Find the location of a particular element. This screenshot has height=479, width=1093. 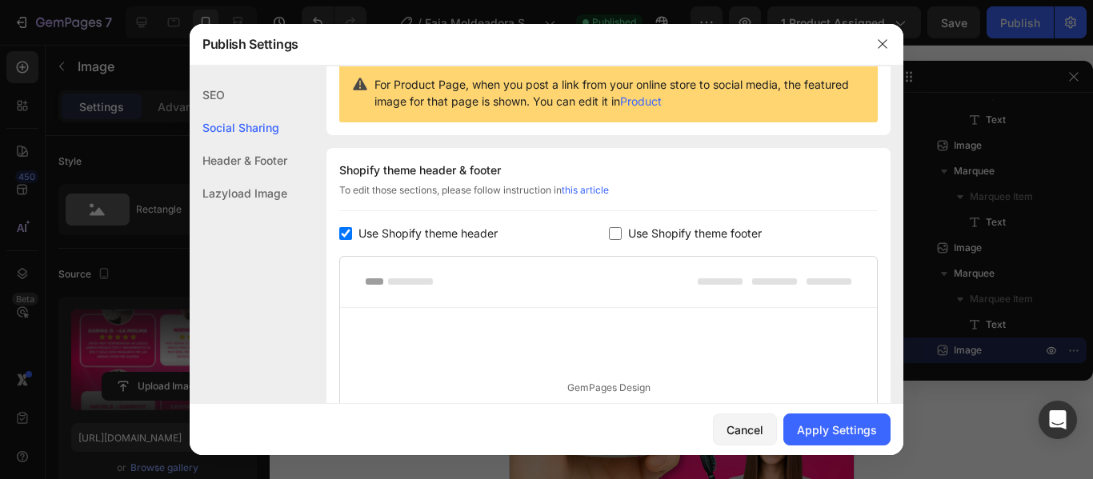

button: Cancel is located at coordinates (745, 430).